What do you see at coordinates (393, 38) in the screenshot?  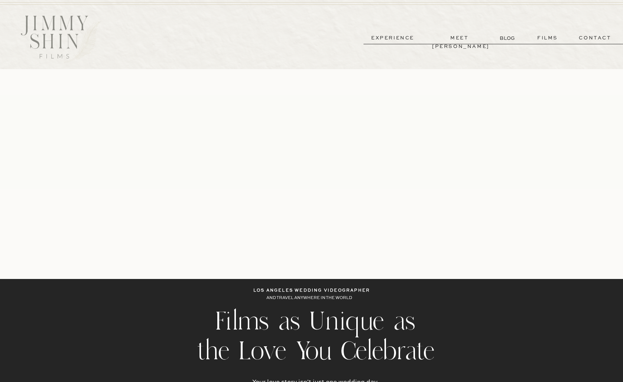 I see `p: experience` at bounding box center [393, 38].